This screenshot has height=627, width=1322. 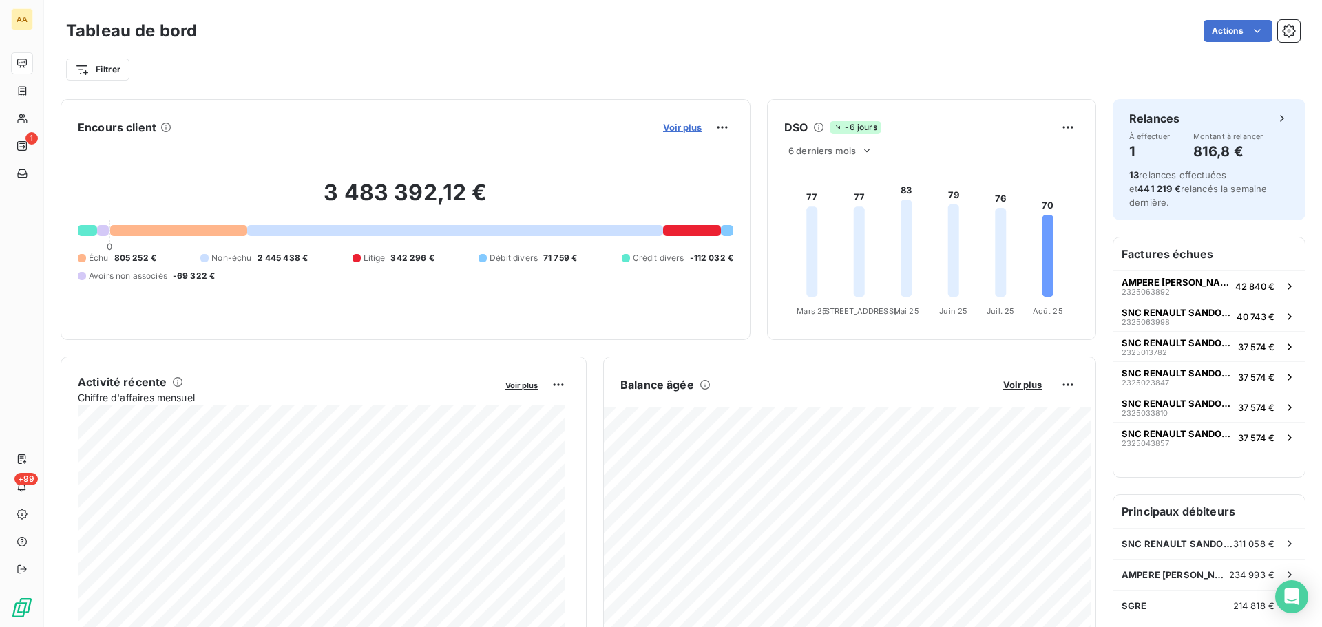 What do you see at coordinates (1209, 377) in the screenshot?
I see `button: SNC RENAULT SANDOUVILLE232502384737 574 €` at bounding box center [1209, 377].